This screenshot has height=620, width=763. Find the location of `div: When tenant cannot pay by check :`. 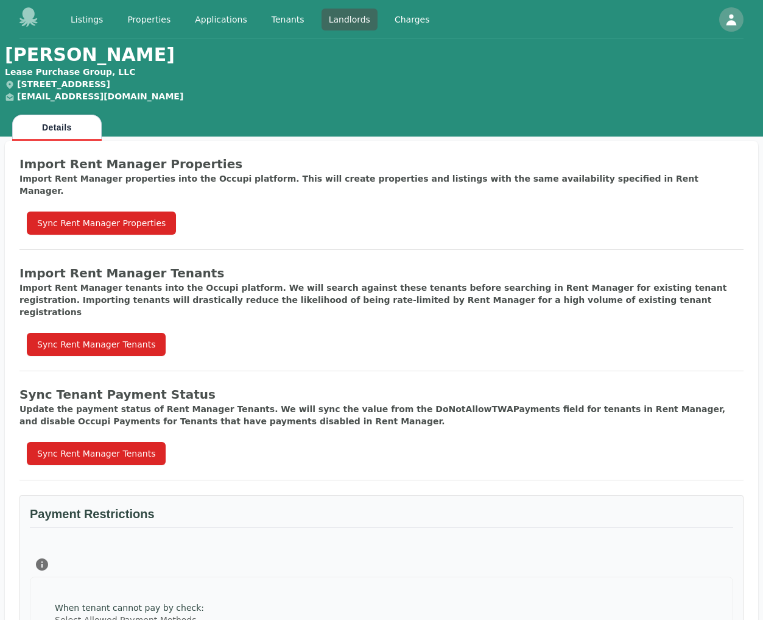

div: When tenant cannot pay by check : is located at coordinates (129, 607).